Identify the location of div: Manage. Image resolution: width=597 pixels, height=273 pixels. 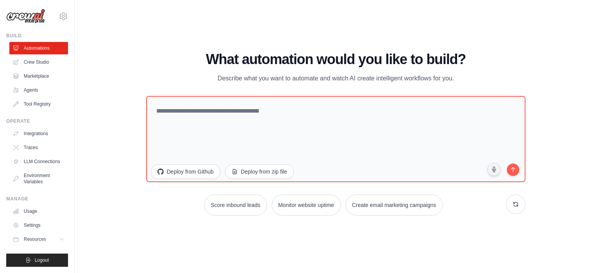
(37, 199).